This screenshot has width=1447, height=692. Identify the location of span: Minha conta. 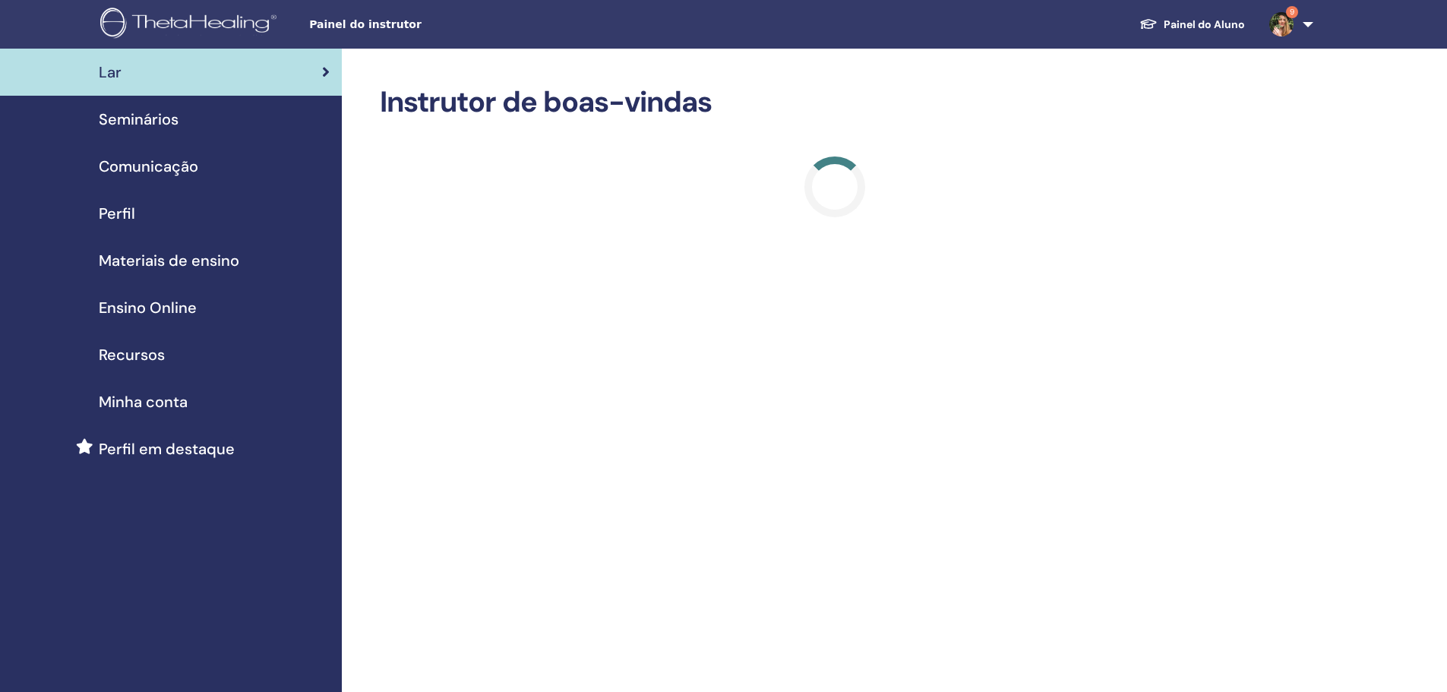
(143, 402).